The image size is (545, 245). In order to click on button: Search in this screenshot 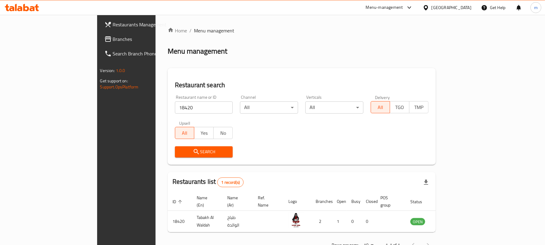, I will do `click(204, 151)`.